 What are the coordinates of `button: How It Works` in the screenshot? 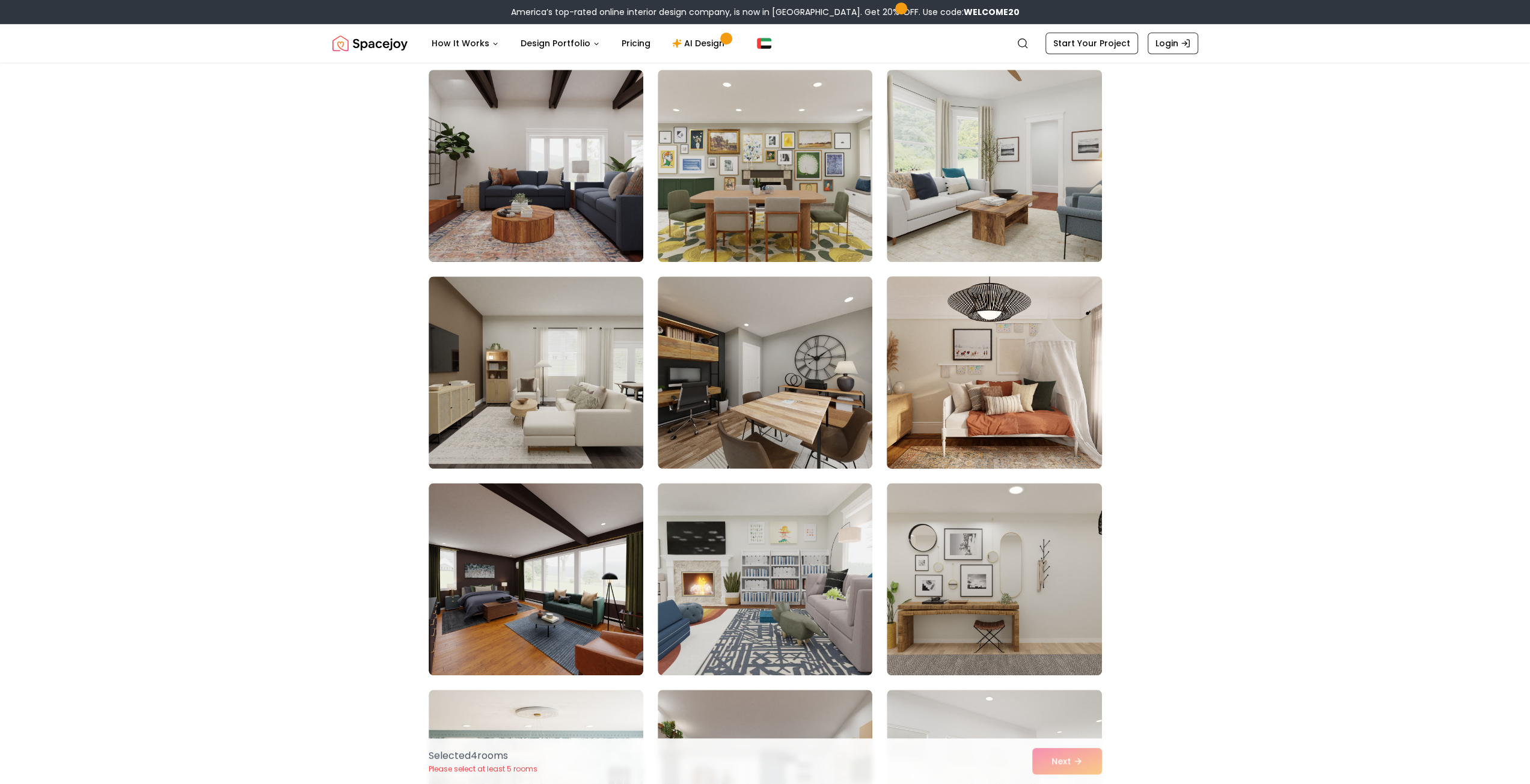 It's located at (465, 43).